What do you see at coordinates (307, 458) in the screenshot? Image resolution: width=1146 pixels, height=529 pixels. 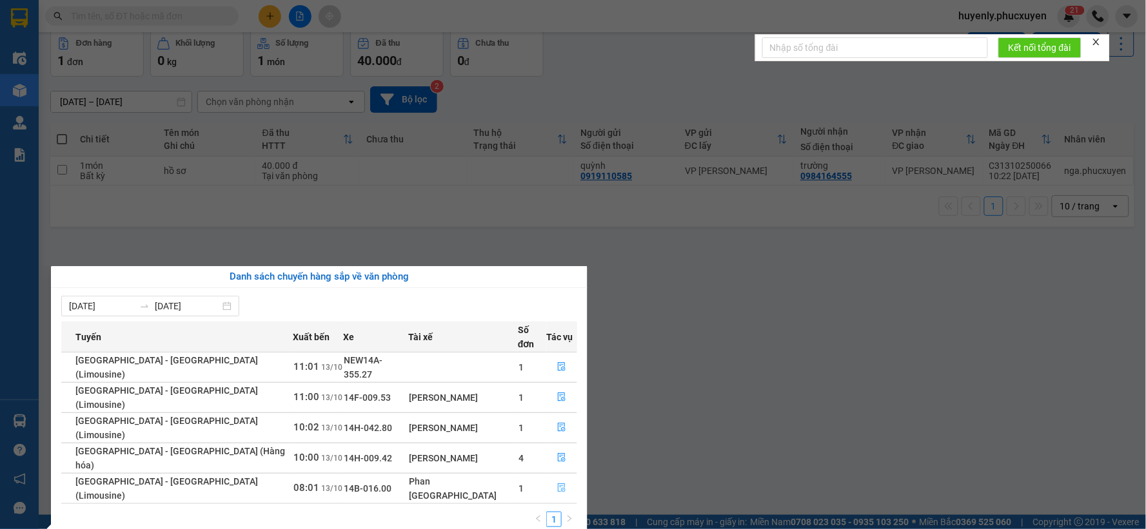 I see `span: 10:00` at bounding box center [307, 458].